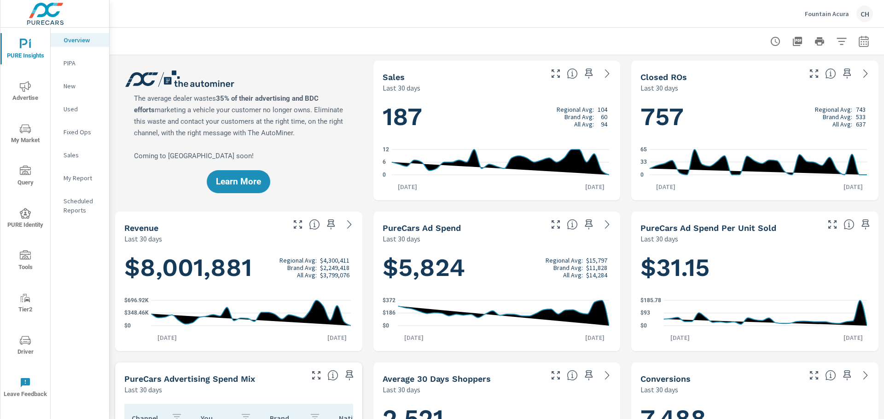 The width and height of the screenshot is (884, 419). I want to click on span: Tier2, so click(25, 304).